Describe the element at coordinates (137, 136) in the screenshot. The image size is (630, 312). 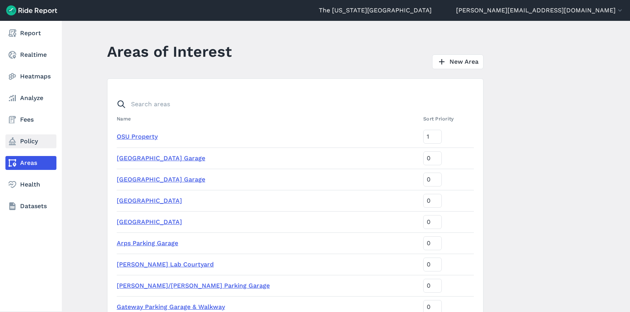
I see `a: OSU Property` at that location.